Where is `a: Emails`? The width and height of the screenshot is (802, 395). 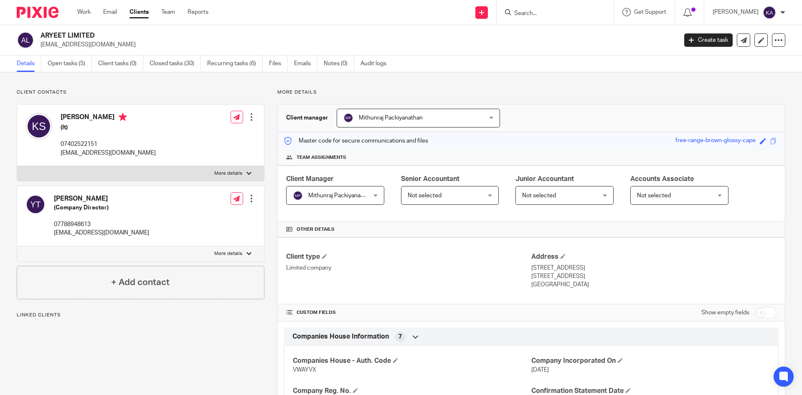
a: Emails is located at coordinates (306, 63).